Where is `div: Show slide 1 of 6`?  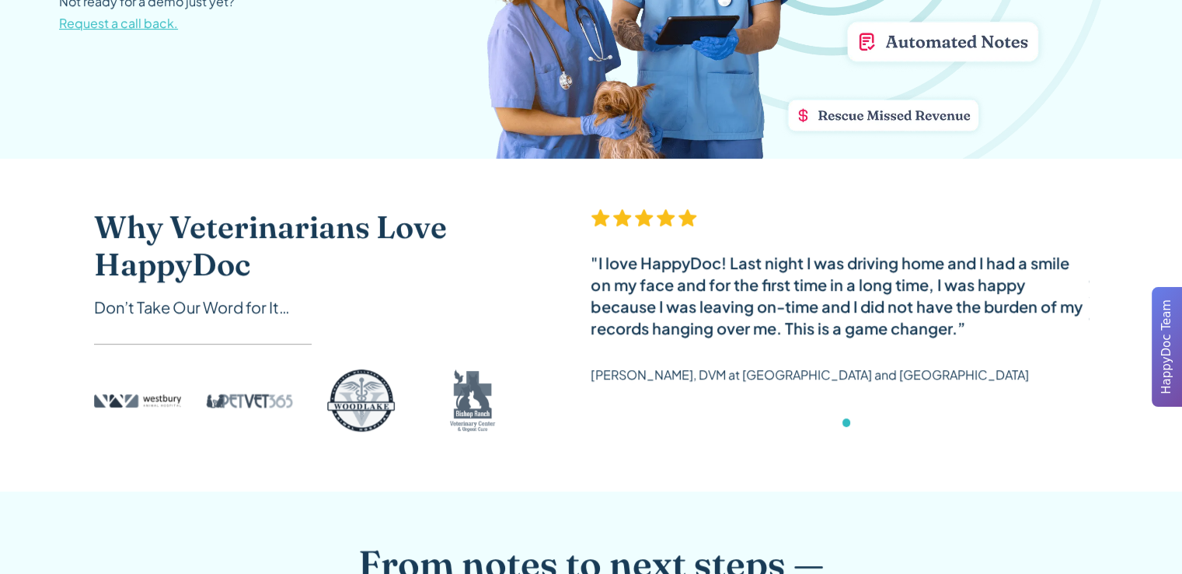 div: Show slide 1 of 6 is located at coordinates (807, 422).